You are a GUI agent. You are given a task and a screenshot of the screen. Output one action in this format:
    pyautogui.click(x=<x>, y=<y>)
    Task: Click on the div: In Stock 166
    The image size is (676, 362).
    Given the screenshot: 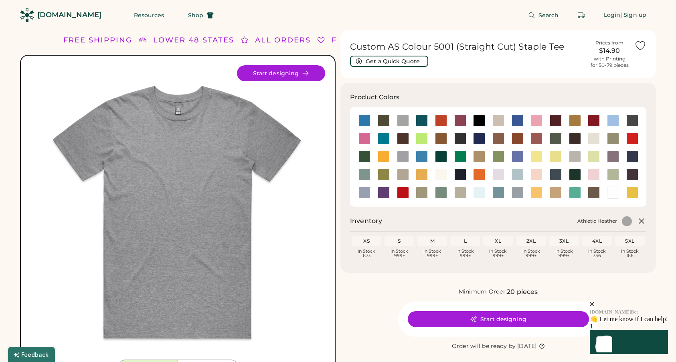 What is the action you would take?
    pyautogui.click(x=630, y=254)
    